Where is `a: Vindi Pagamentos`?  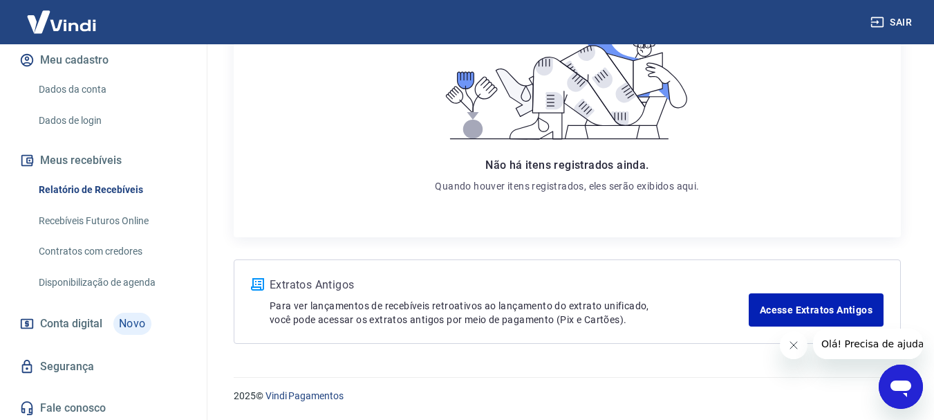
a: Vindi Pagamentos is located at coordinates (304, 395).